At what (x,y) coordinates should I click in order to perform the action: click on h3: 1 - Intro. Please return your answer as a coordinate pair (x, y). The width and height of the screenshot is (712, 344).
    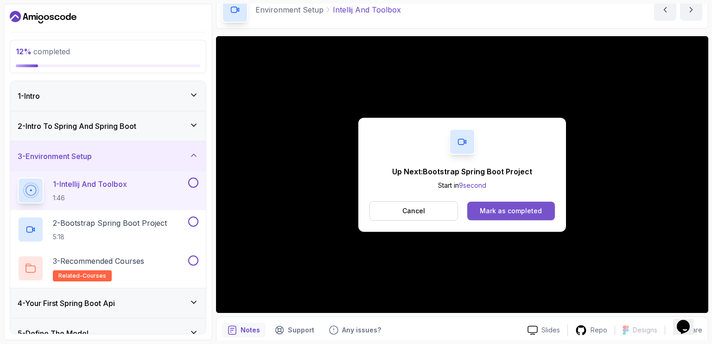
    Looking at the image, I should click on (29, 96).